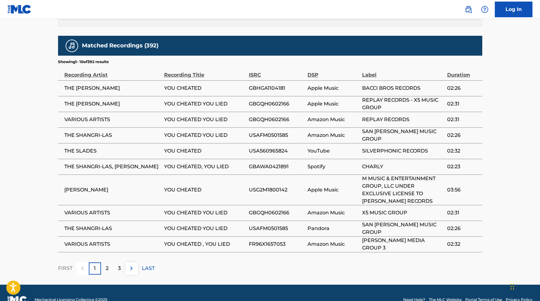 This screenshot has width=540, height=301. Describe the element at coordinates (205, 72) in the screenshot. I see `div: Recording Title` at that location.